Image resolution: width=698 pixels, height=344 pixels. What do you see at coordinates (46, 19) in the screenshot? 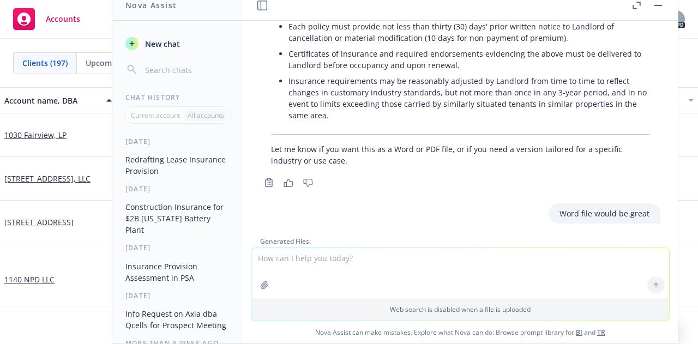
I see `a: Accounts` at bounding box center [46, 19].